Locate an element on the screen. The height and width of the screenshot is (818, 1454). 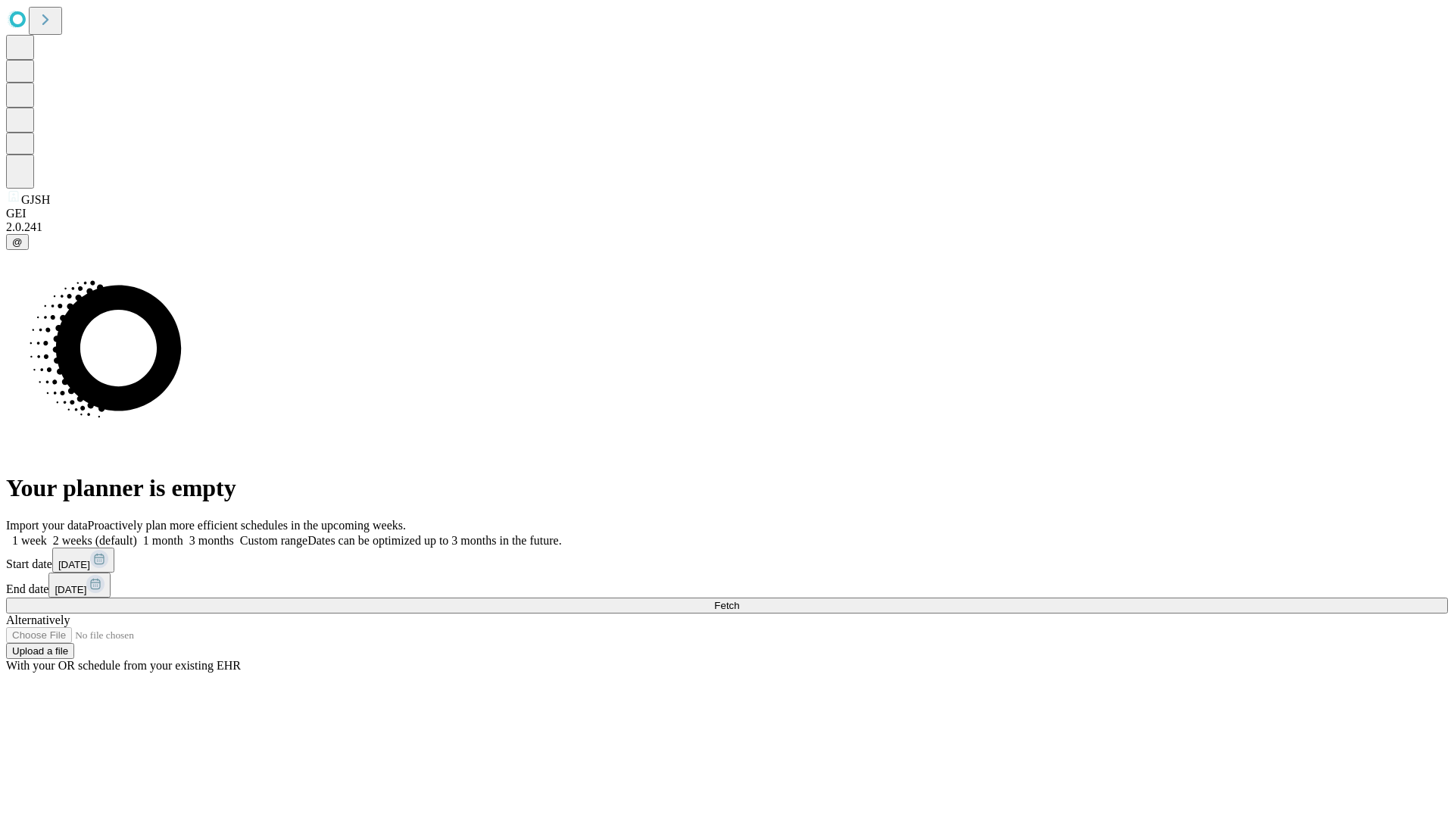
span: Fetch is located at coordinates (726, 605).